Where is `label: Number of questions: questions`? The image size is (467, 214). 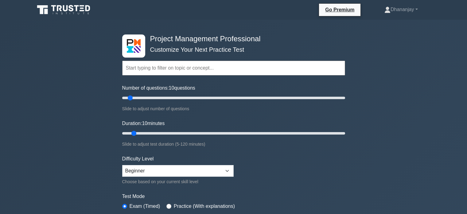 label: Number of questions: questions is located at coordinates (159, 88).